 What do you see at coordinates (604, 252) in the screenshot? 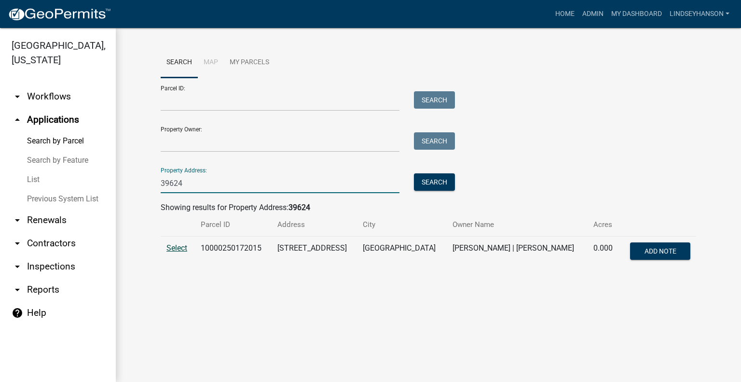
I see `td: 0.000` at bounding box center [604, 252].